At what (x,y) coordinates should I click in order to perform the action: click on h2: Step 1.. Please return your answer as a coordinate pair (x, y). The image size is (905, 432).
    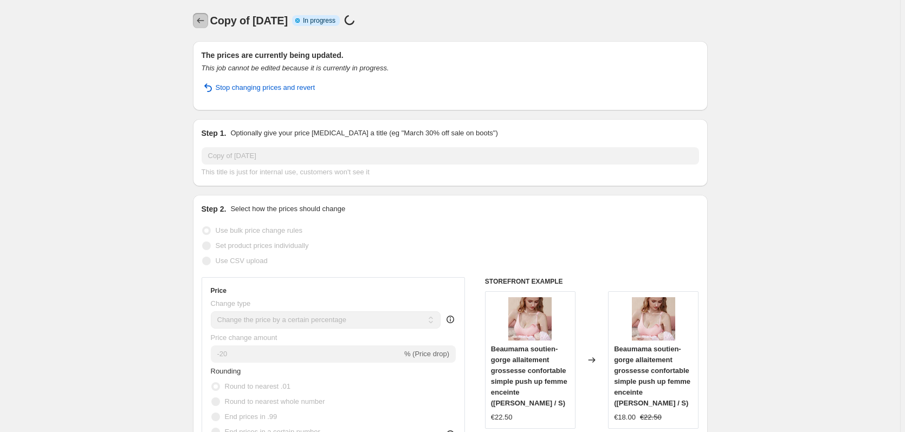
    Looking at the image, I should click on (214, 133).